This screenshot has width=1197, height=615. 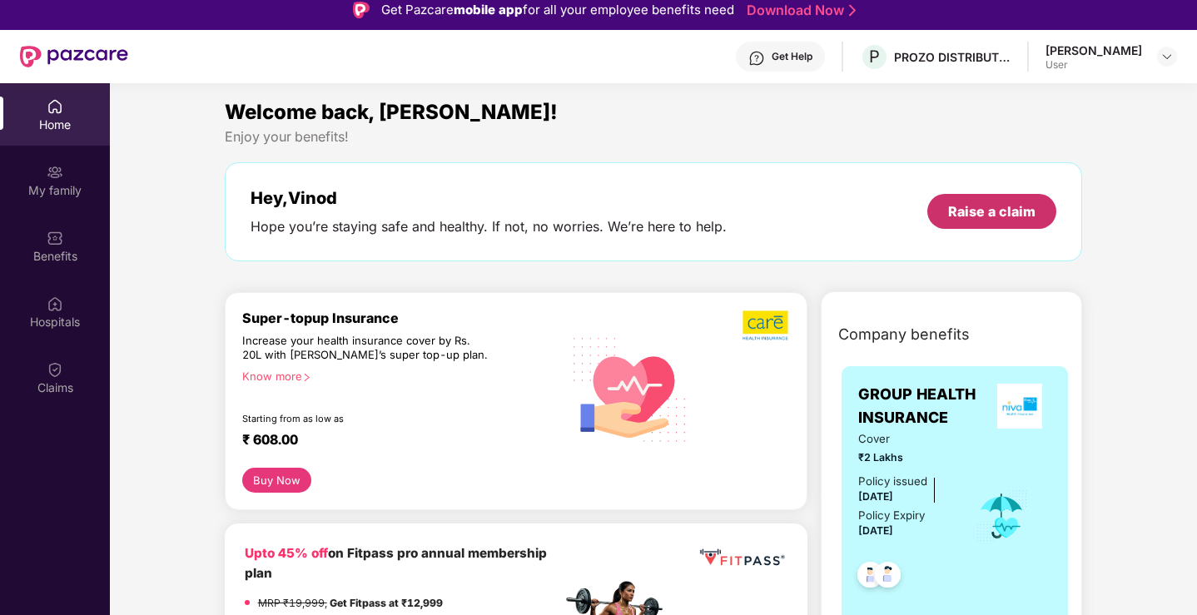 I want to click on div: Know more, so click(x=397, y=375).